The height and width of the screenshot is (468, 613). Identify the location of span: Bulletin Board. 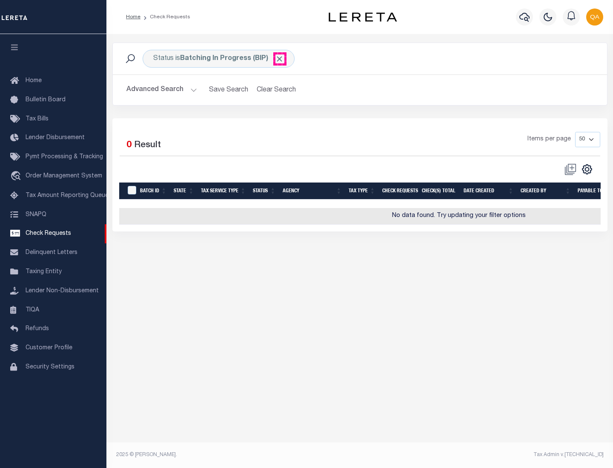
(46, 100).